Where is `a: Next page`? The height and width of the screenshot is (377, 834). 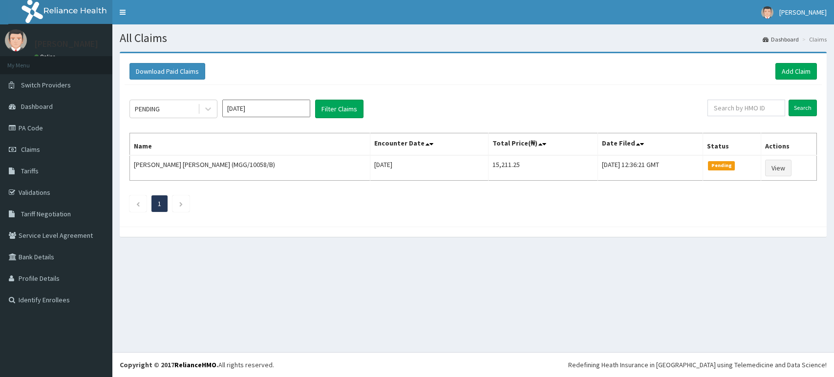
a: Next page is located at coordinates (181, 204).